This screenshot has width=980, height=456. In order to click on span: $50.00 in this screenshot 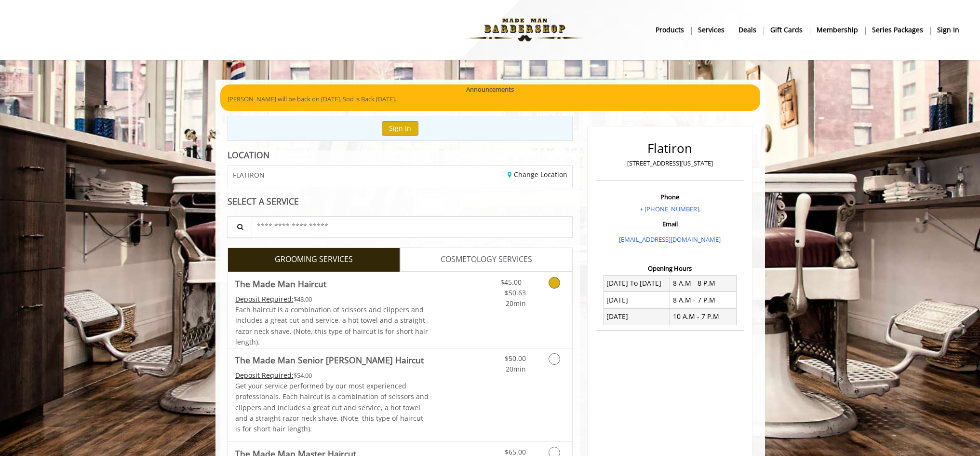, I will do `click(515, 358)`.